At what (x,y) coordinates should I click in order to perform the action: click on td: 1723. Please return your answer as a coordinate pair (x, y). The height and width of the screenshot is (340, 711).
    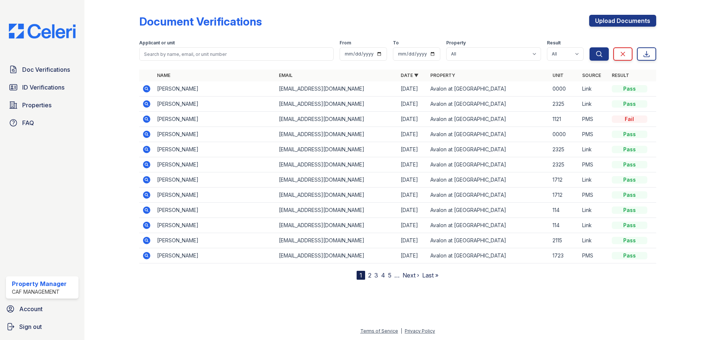
    Looking at the image, I should click on (564, 256).